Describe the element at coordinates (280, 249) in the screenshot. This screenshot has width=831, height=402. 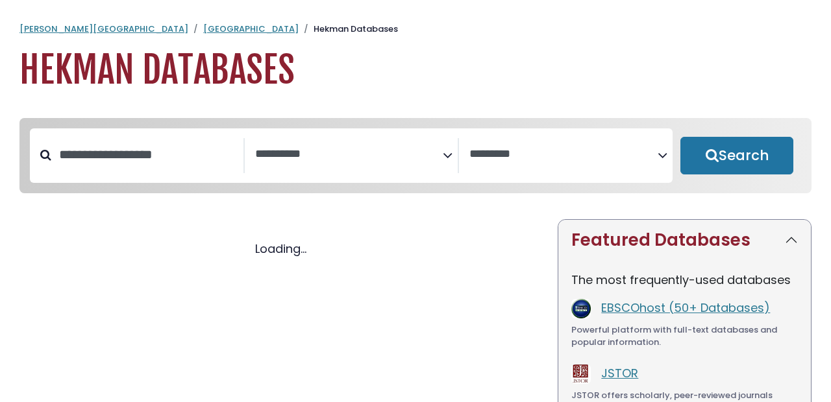
I see `div: Loading...` at that location.